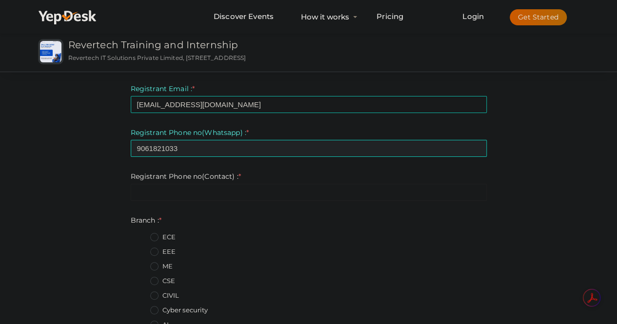 This screenshot has height=324, width=617. What do you see at coordinates (163, 89) in the screenshot?
I see `label: Registrant Email :` at bounding box center [163, 89].